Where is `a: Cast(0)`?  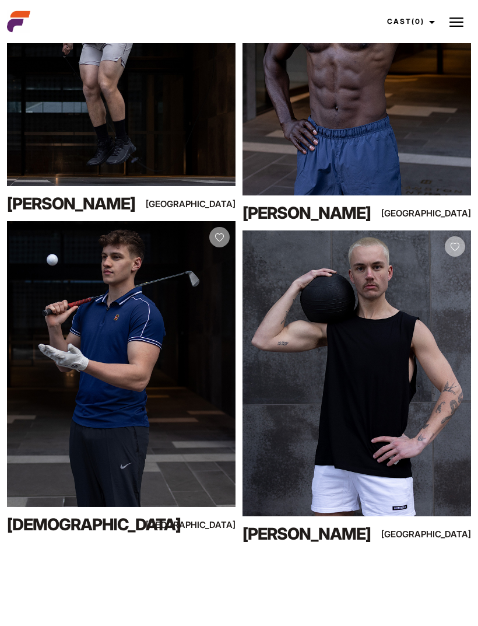
a: Cast(0) is located at coordinates (409, 22).